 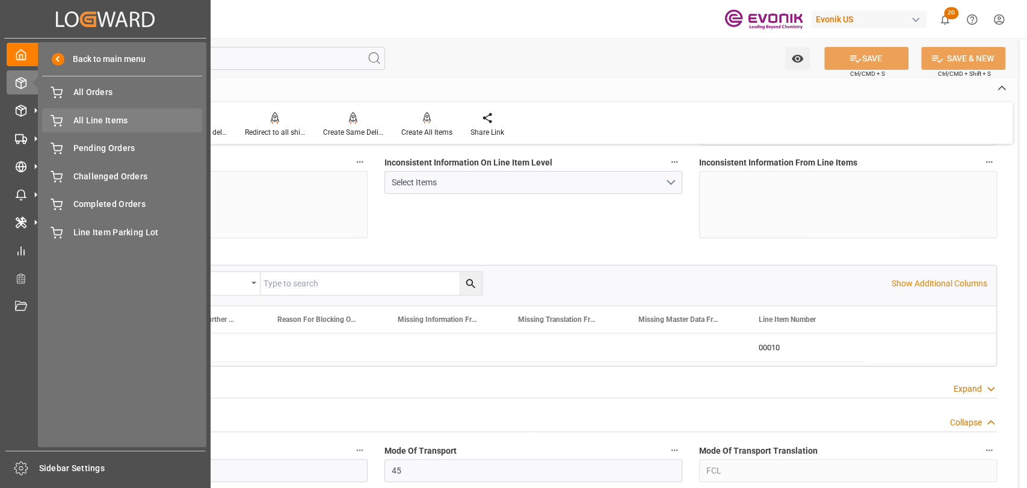 What do you see at coordinates (122, 204) in the screenshot?
I see `a: Completed Orders` at bounding box center [122, 204].